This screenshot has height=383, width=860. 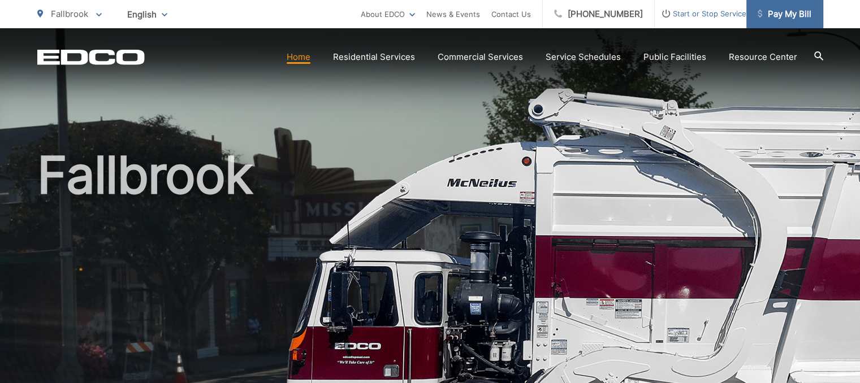 I want to click on a: About EDCO, so click(x=388, y=14).